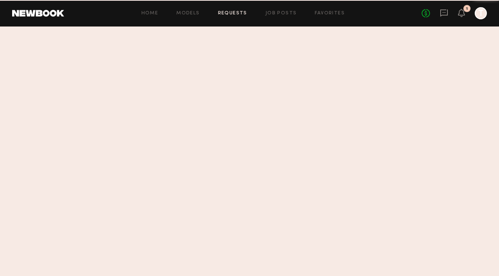 This screenshot has height=276, width=499. Describe the element at coordinates (188, 13) in the screenshot. I see `a: Models` at that location.